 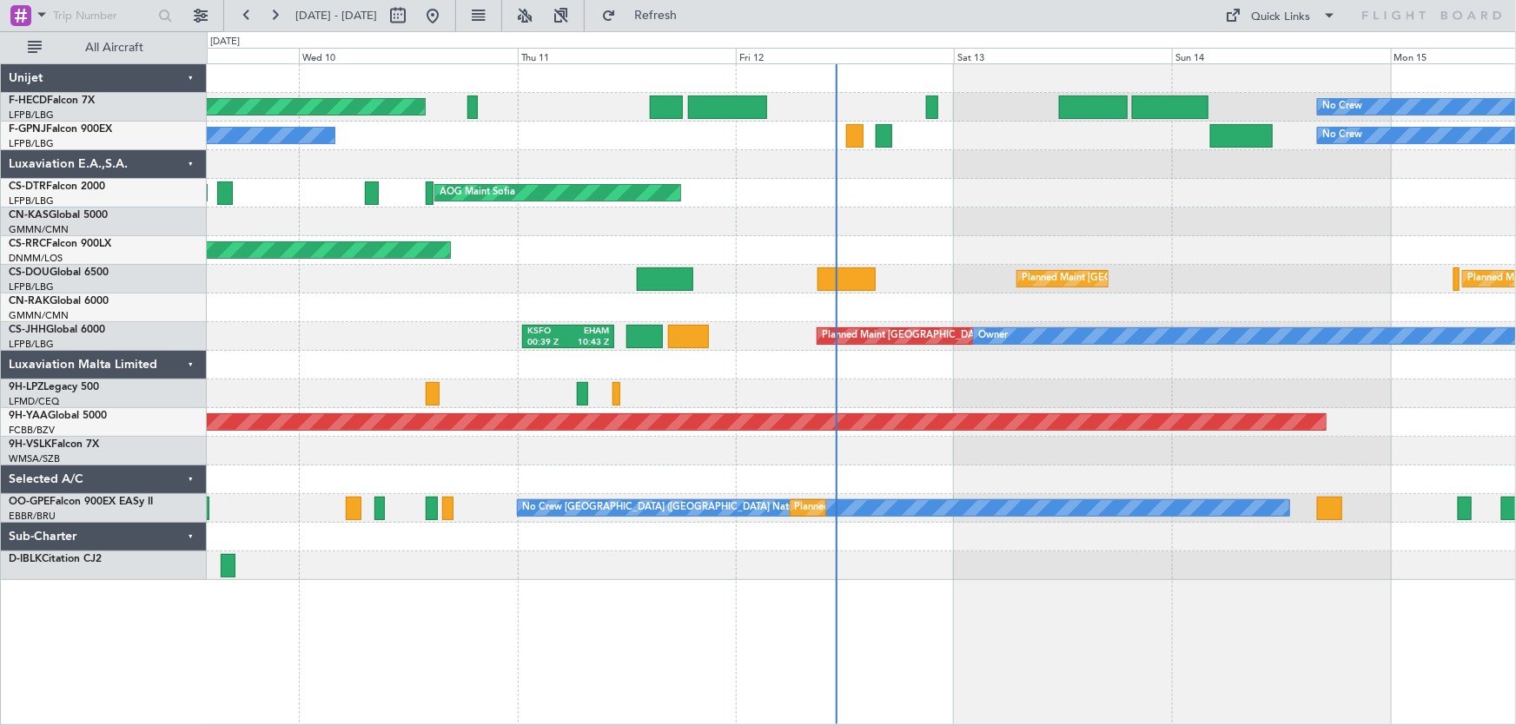 What do you see at coordinates (1062, 56) in the screenshot?
I see `div: Sat 13` at bounding box center [1062, 56].